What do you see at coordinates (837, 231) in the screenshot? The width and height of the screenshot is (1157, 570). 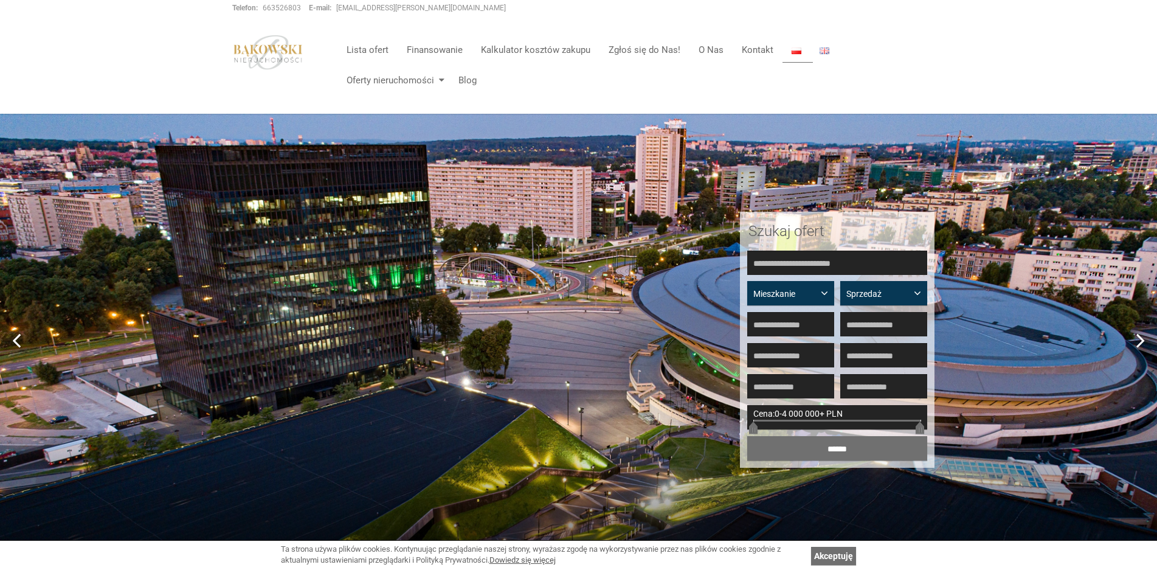 I see `h2: Szukaj ofert` at bounding box center [837, 231].